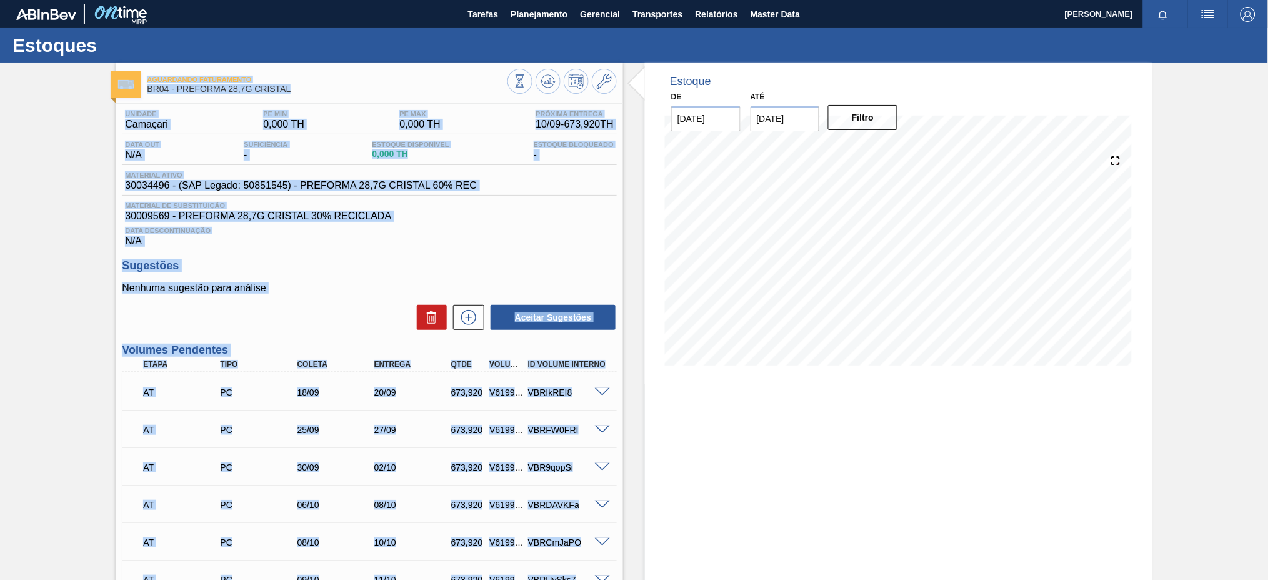  What do you see at coordinates (369, 266) in the screenshot?
I see `h3: Sugestões` at bounding box center [369, 266].